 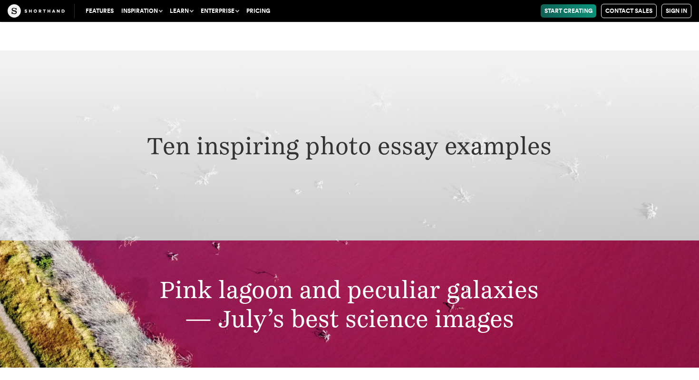 What do you see at coordinates (258, 11) in the screenshot?
I see `a: Pricing` at bounding box center [258, 11].